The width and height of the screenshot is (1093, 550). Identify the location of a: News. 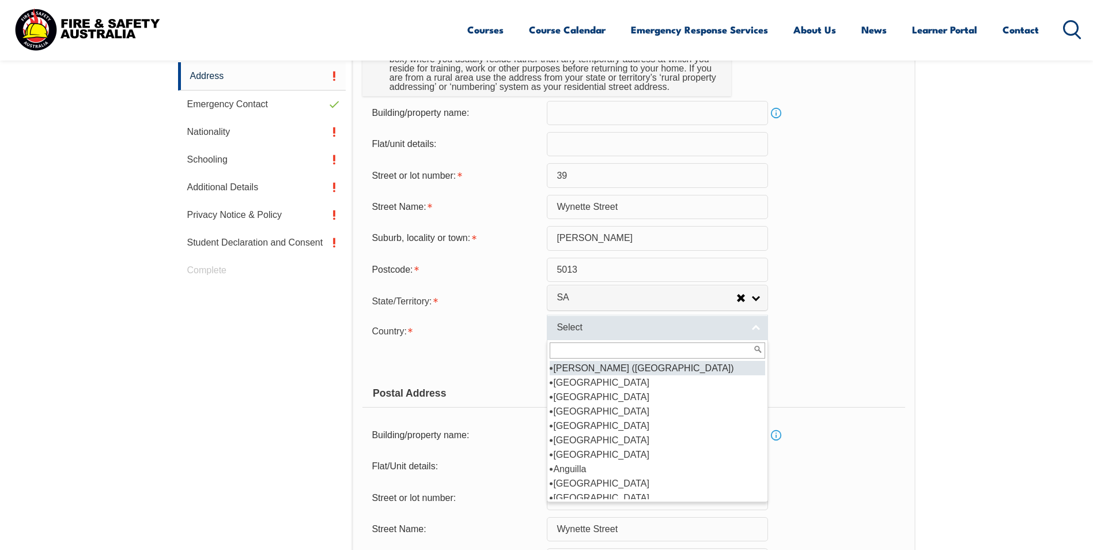
(874, 29).